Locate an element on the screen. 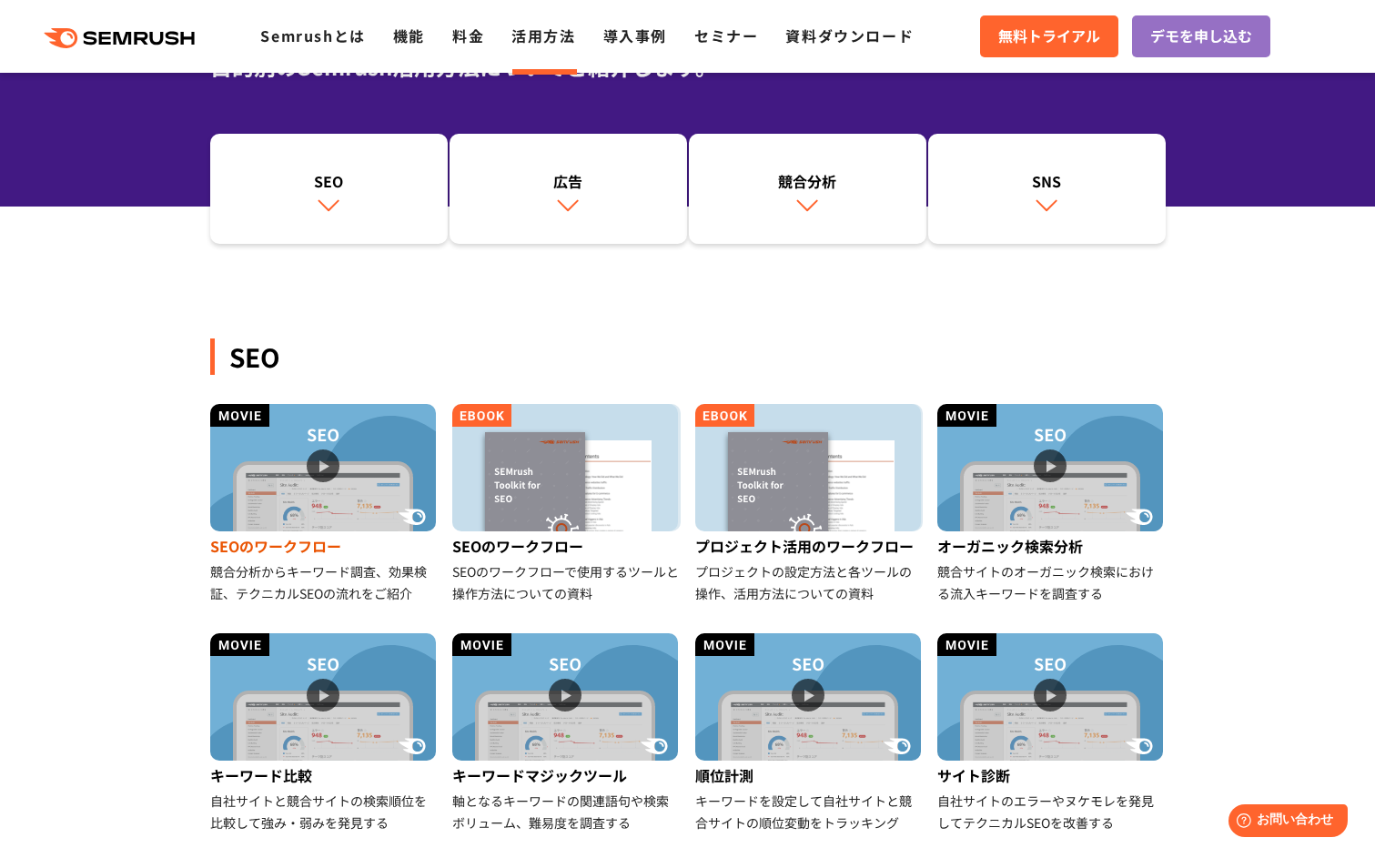 The image size is (1375, 868). div: 順位計測 is located at coordinates (809, 775).